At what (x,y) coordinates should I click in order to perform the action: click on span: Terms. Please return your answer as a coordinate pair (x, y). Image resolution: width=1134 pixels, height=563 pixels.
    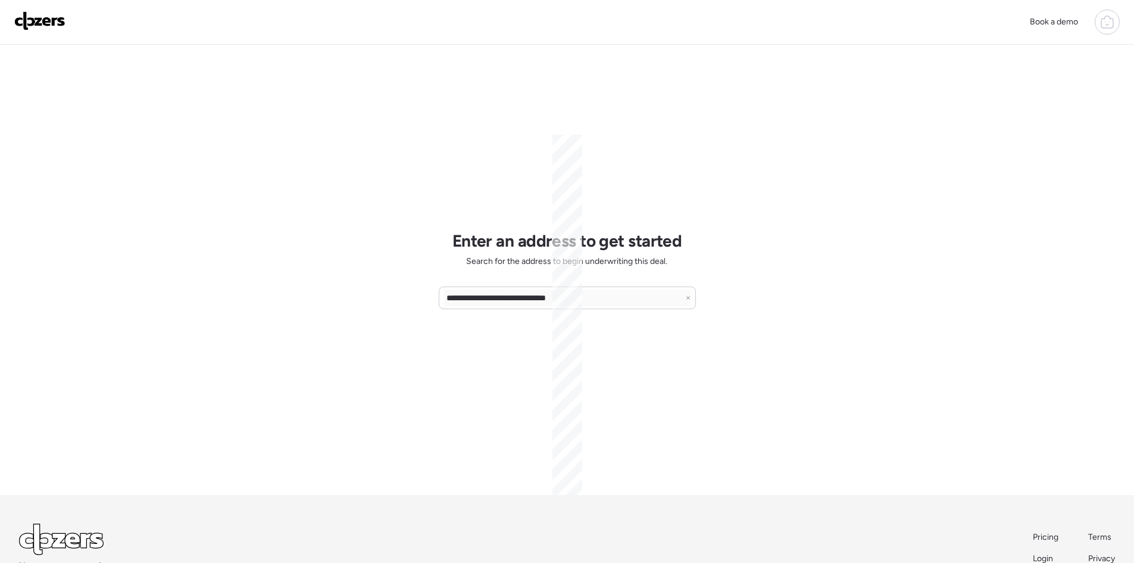
    Looking at the image, I should click on (1100, 536).